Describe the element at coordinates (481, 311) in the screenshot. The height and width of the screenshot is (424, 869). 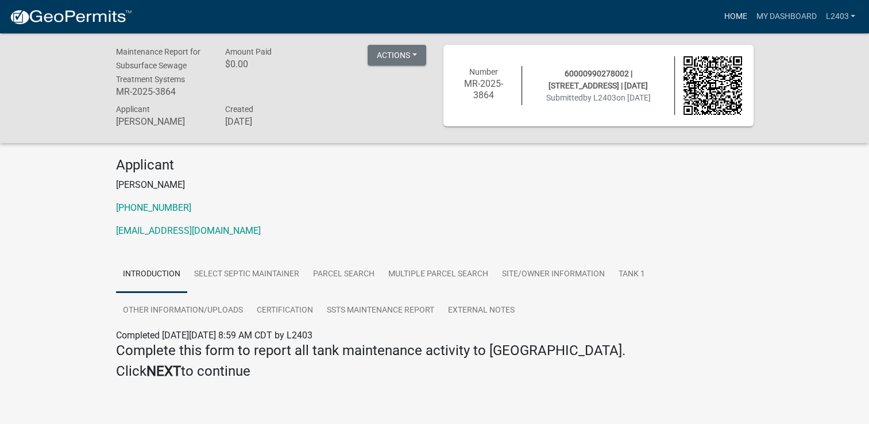
I see `a: External Notes` at that location.